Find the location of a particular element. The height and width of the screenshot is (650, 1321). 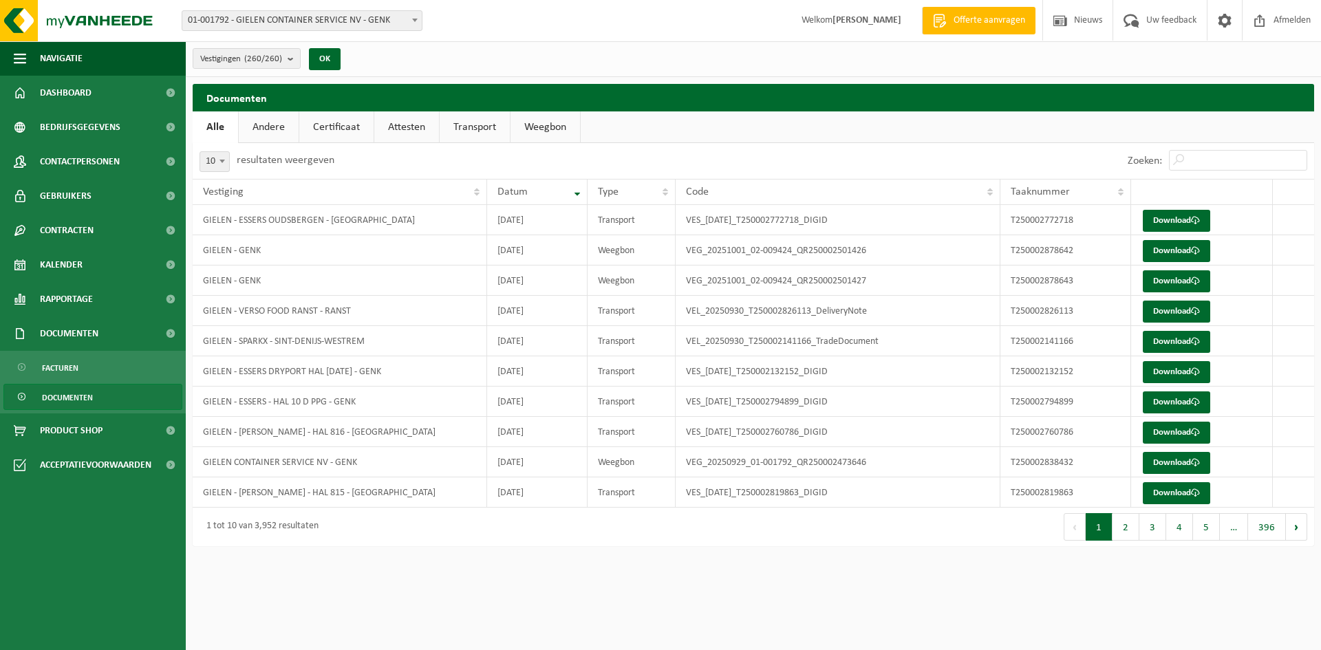

td: T250002772718 is located at coordinates (1066, 220).